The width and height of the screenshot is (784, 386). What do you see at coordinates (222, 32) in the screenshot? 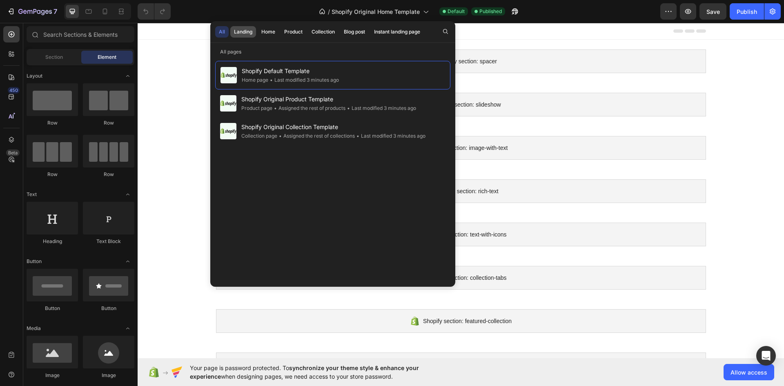
I see `button: All` at bounding box center [222, 32].